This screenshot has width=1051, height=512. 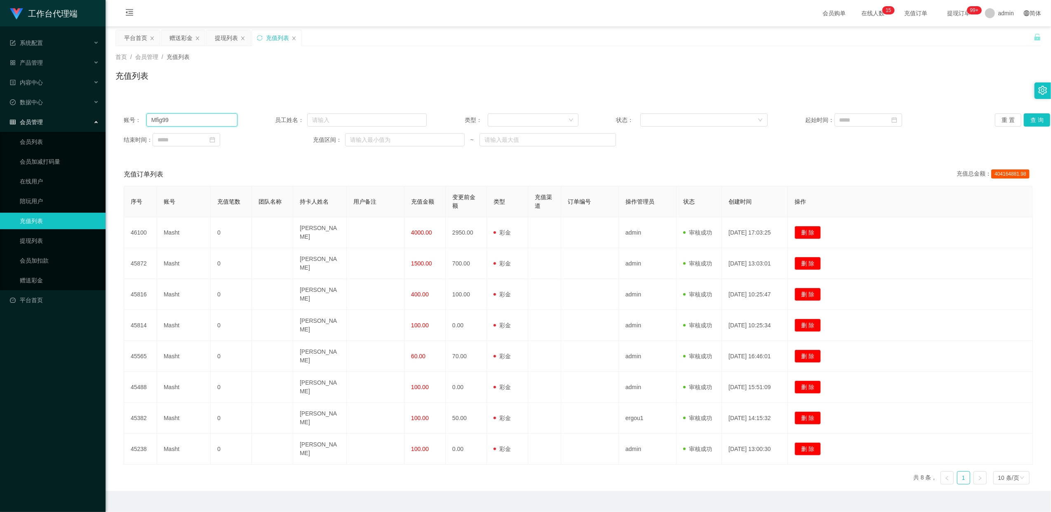 I want to click on span: 400.00, so click(x=420, y=294).